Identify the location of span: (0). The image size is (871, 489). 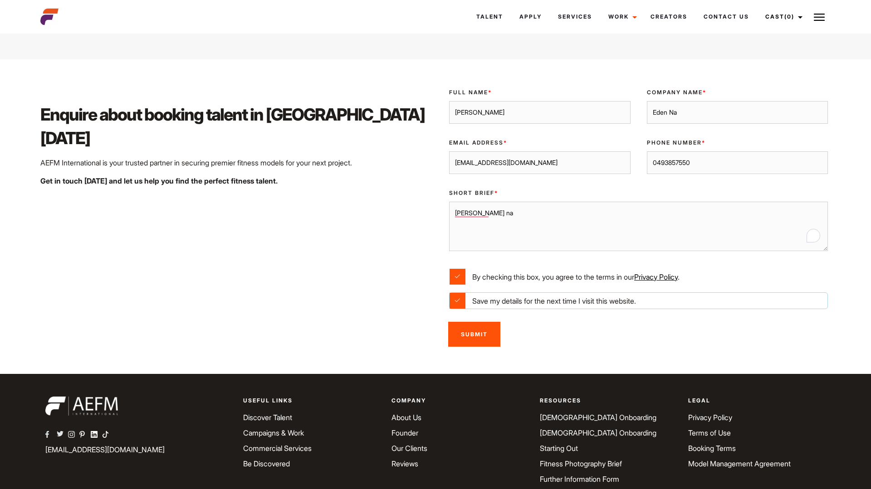
(789, 16).